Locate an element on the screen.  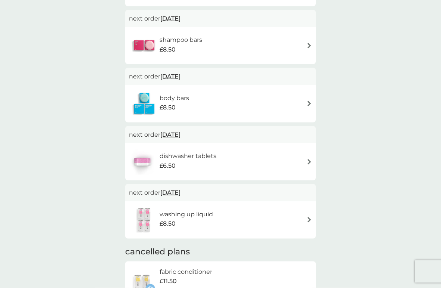
img: shampoo bars is located at coordinates (144, 46).